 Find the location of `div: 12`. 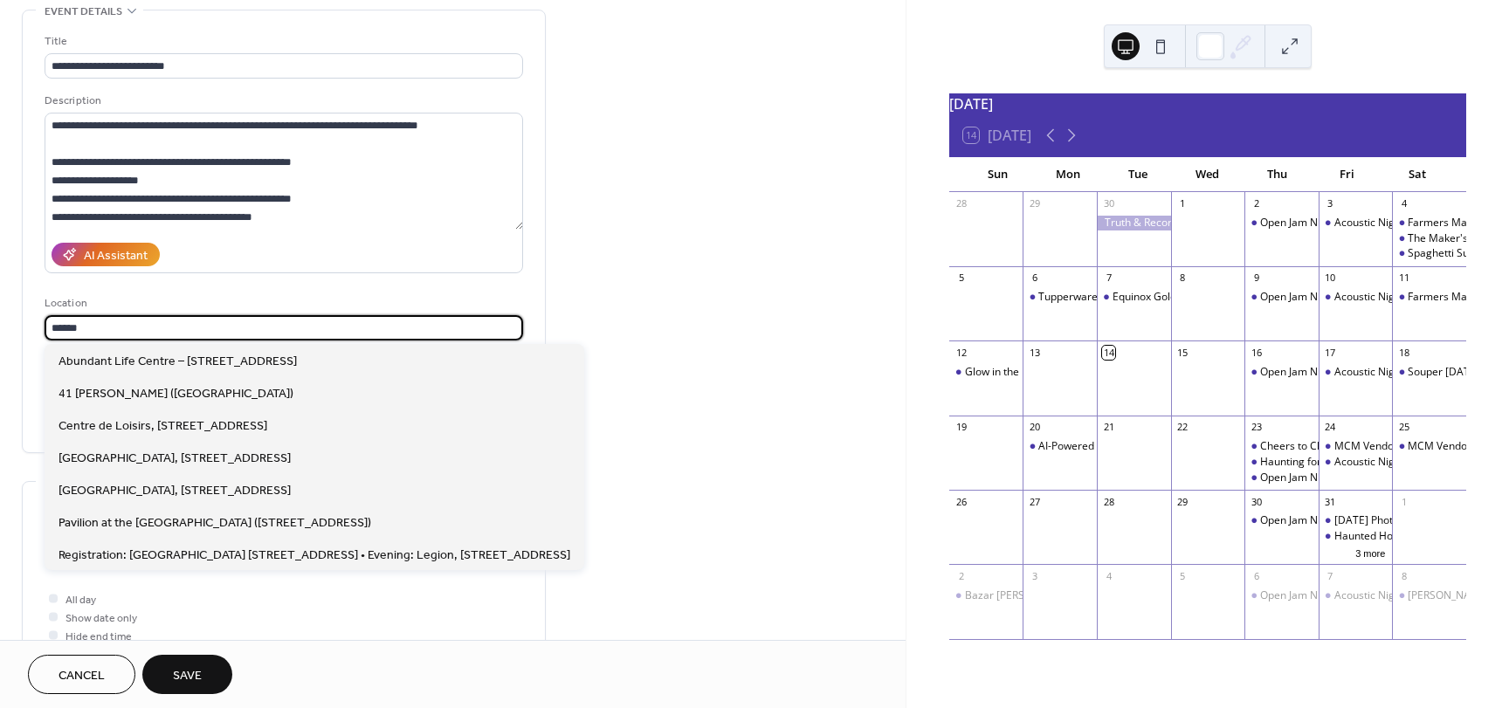

div: 12 is located at coordinates (961, 352).